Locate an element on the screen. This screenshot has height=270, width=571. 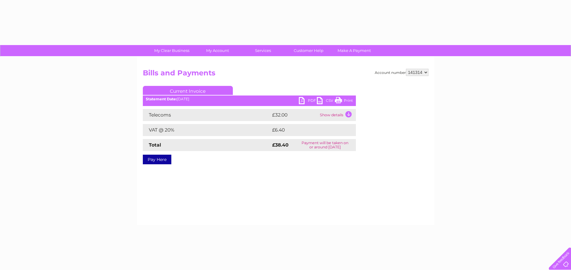
a: PDF is located at coordinates (308, 101).